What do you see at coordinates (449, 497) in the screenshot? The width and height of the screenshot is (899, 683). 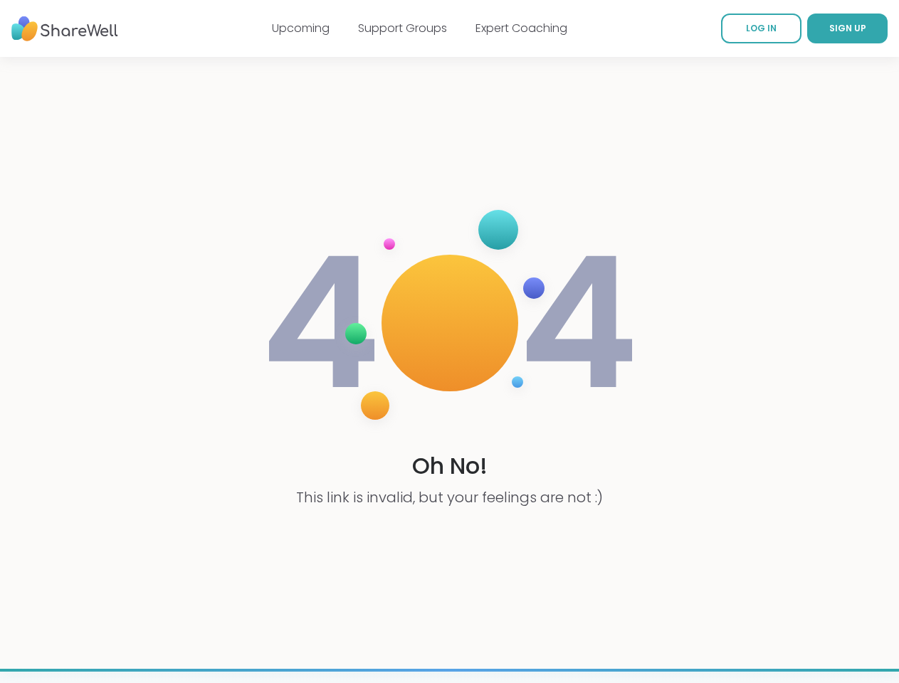 I see `p: This link is invalid, but your feelings are not :)` at bounding box center [449, 497].